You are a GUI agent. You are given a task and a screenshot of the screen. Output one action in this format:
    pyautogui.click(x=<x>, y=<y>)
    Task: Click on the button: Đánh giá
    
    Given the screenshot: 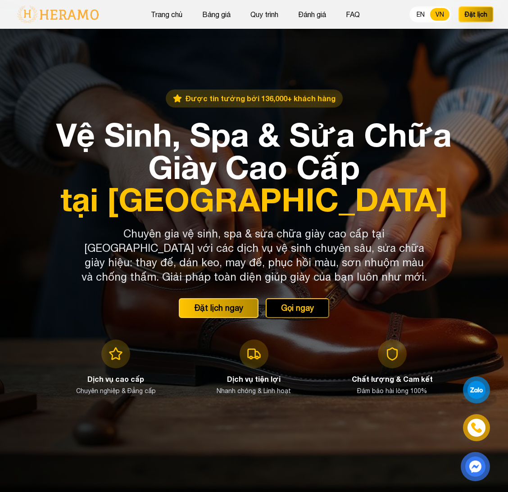 What is the action you would take?
    pyautogui.click(x=312, y=14)
    